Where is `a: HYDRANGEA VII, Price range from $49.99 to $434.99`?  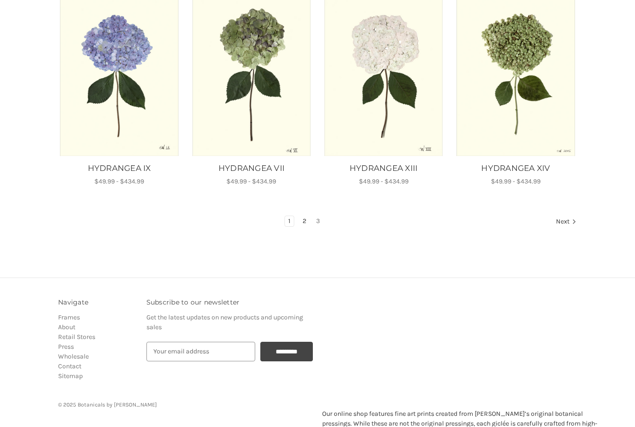 a: HYDRANGEA VII, Price range from $49.99 to $434.99 is located at coordinates (251, 169).